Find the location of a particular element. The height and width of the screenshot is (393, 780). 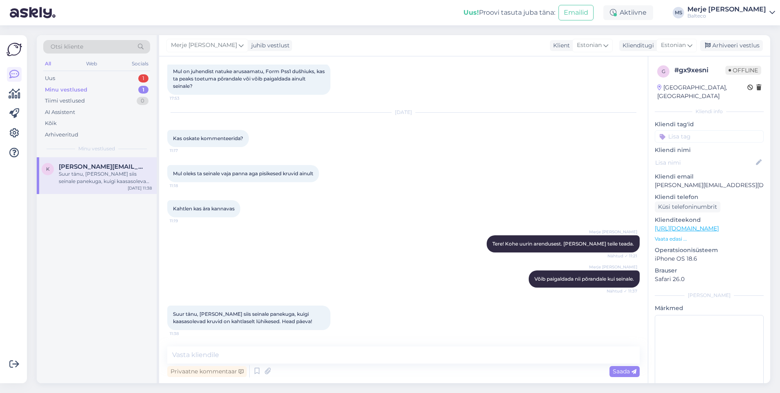

span: 17:53 is located at coordinates (185, 98).